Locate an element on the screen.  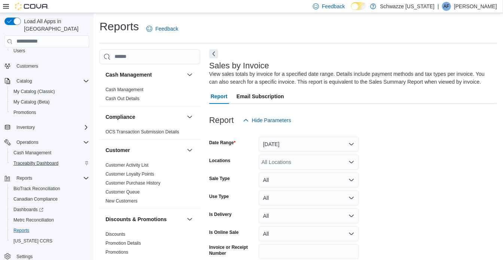
button: My Catalog (Classic) is located at coordinates (50, 92).